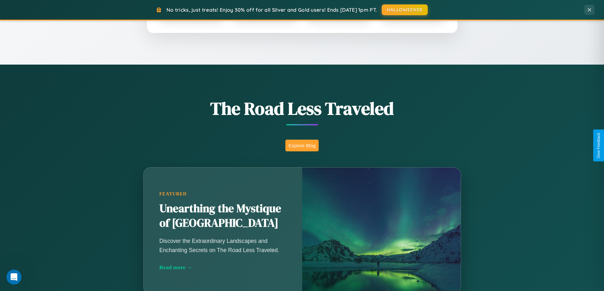 Image resolution: width=604 pixels, height=291 pixels. Describe the element at coordinates (223, 246) in the screenshot. I see `p: Discover the Extraordinary Landscapes and Enchanting Secrets on The Road Less Traveled.` at that location.